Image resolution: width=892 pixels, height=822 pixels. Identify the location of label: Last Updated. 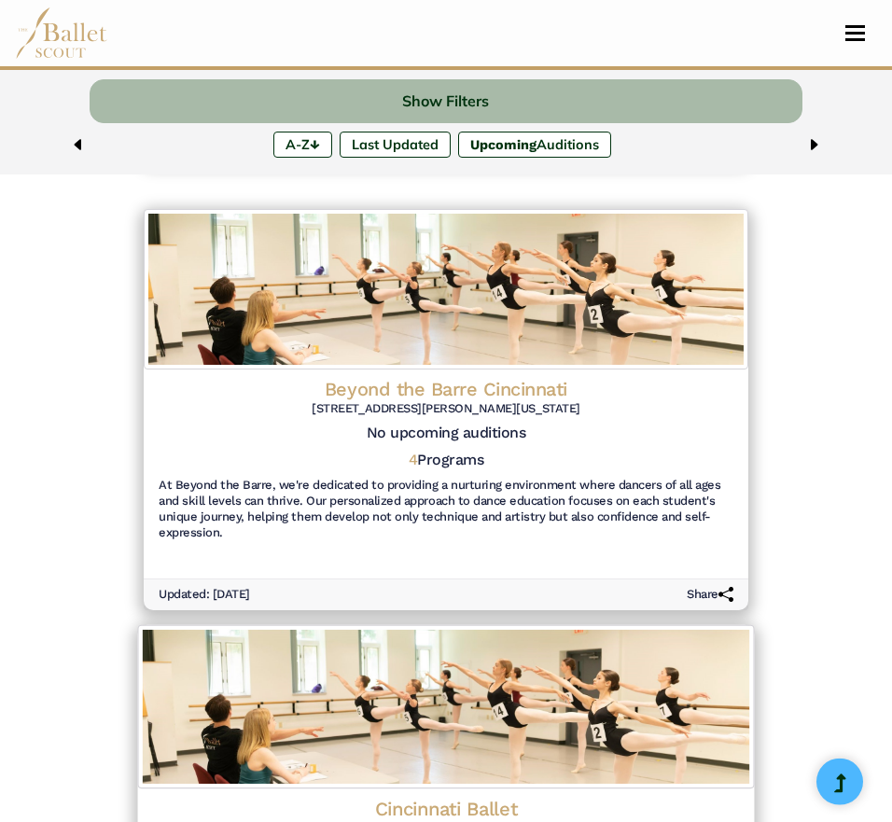
(394, 145).